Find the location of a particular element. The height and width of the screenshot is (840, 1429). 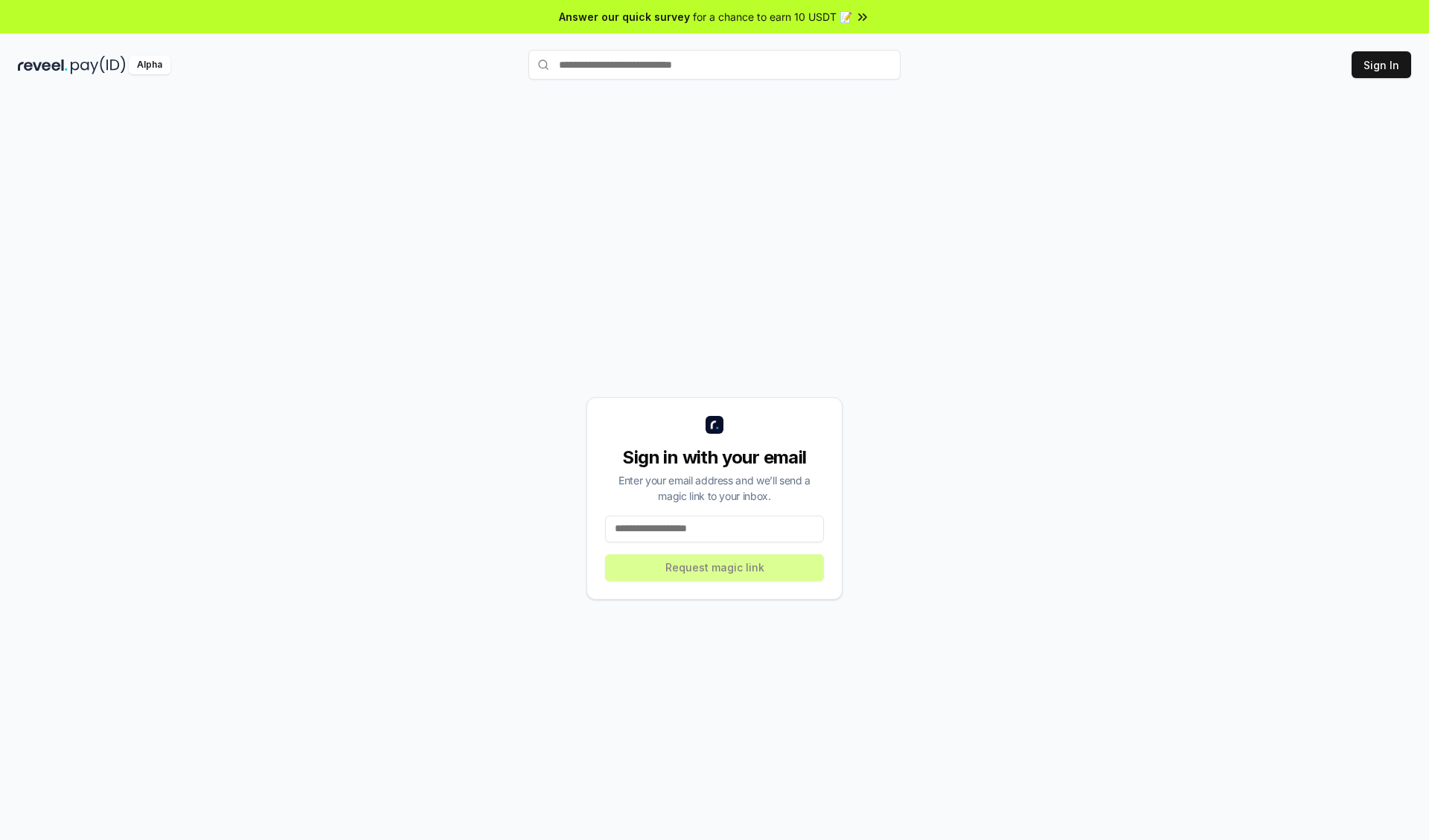

img: reveel_dark is located at coordinates (42, 65).